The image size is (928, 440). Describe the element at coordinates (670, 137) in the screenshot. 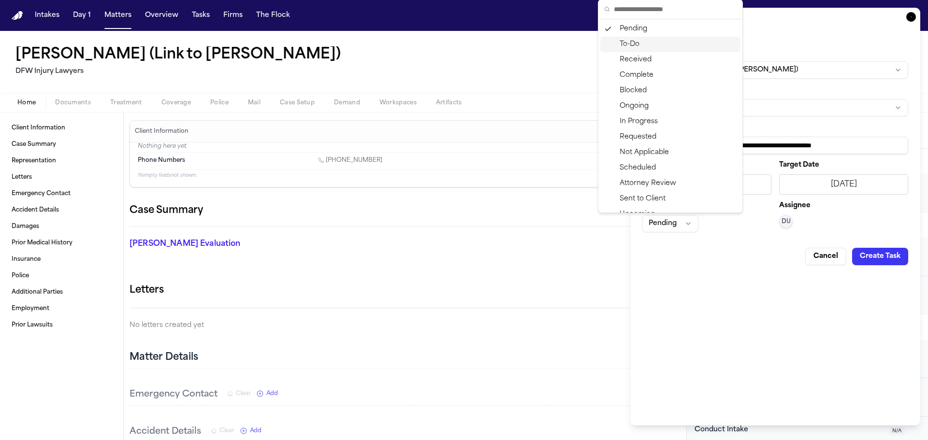

I see `div: Requested` at that location.